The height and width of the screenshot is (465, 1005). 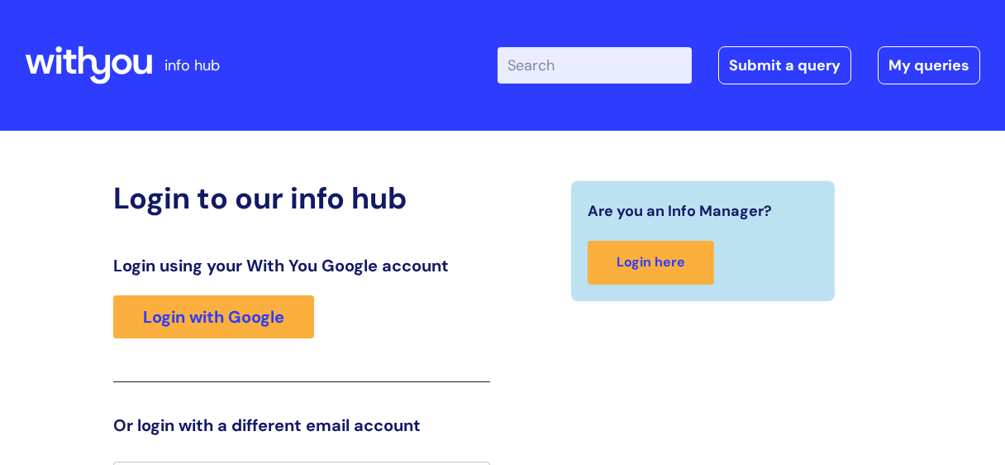 I want to click on p: info hub, so click(x=192, y=65).